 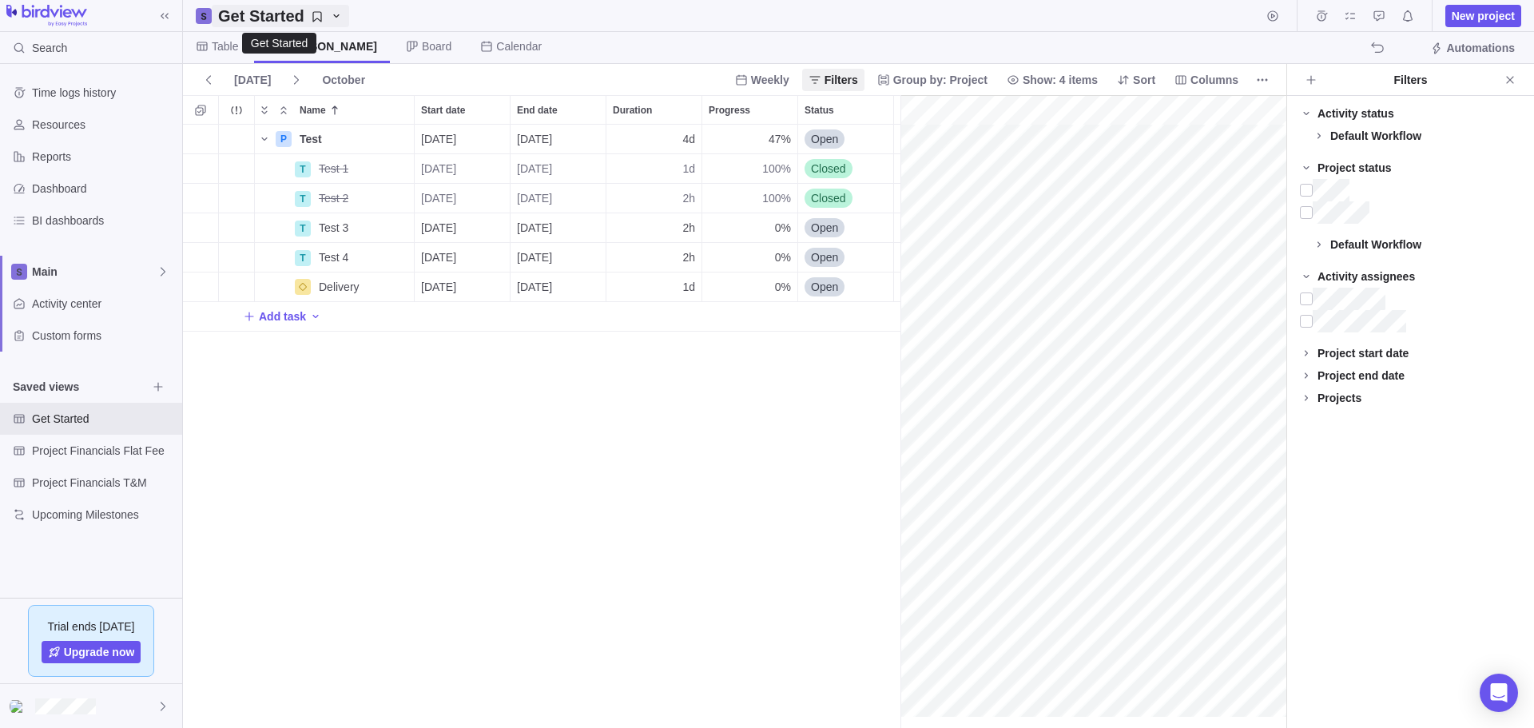 I want to click on span: Status, so click(x=819, y=110).